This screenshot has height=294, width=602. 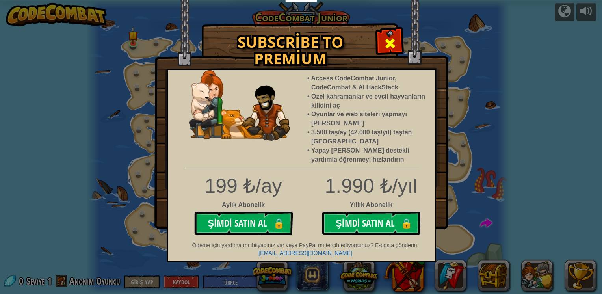 I want to click on div: Yıllık Abonelik, so click(x=302, y=205).